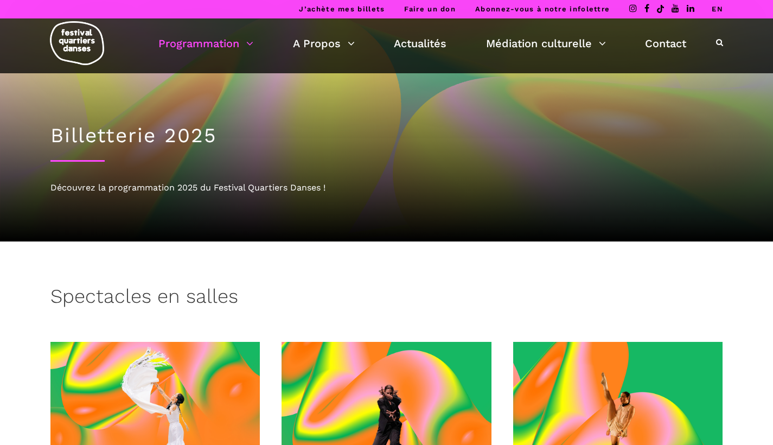  I want to click on h1: Billetterie 2025, so click(387, 136).